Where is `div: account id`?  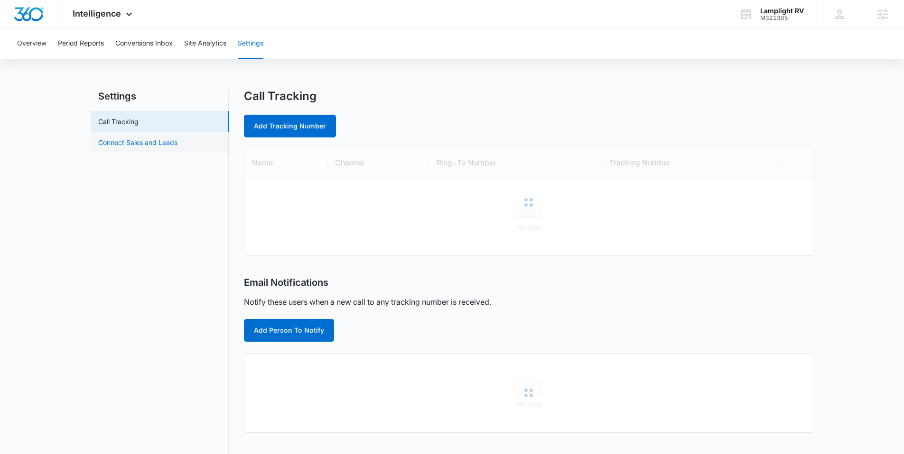
div: account id is located at coordinates (782, 18).